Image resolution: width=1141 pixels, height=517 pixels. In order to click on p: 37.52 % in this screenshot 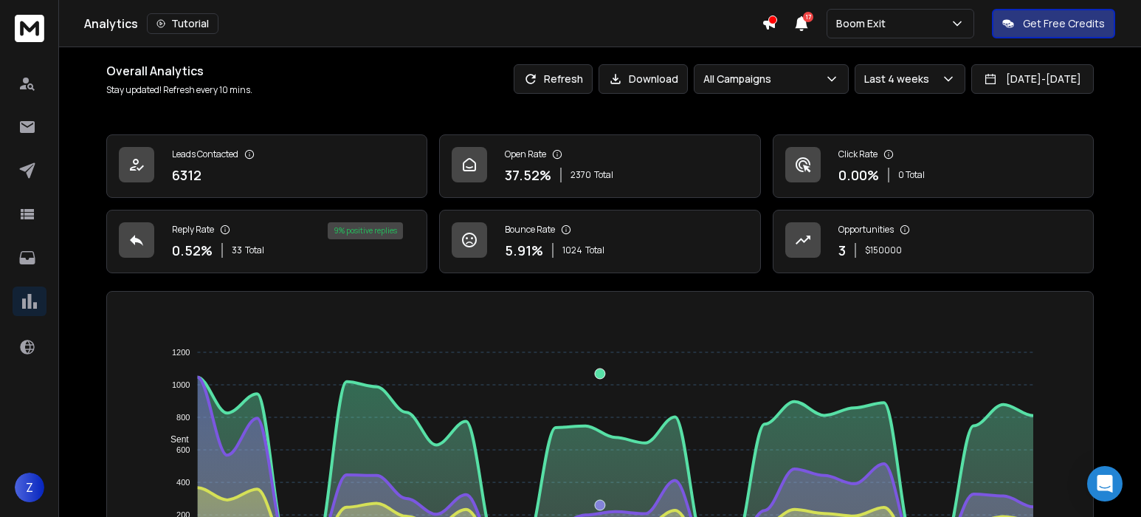, I will do `click(528, 175)`.